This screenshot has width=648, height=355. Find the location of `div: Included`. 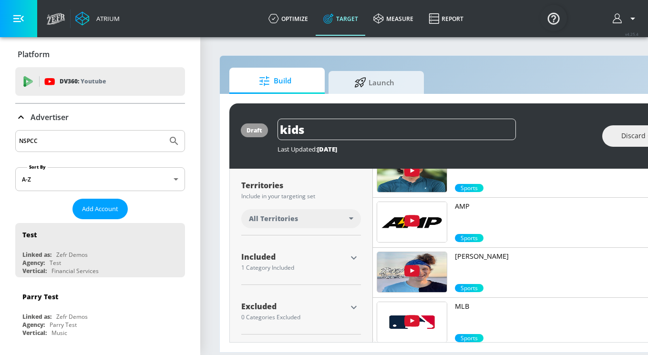

div: Included is located at coordinates (294, 257).